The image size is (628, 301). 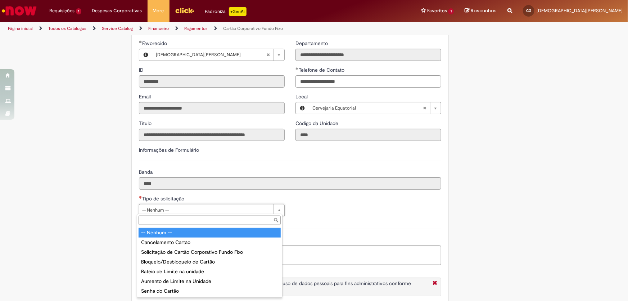 I want to click on div: Cancelamento Cartão, so click(x=210, y=242).